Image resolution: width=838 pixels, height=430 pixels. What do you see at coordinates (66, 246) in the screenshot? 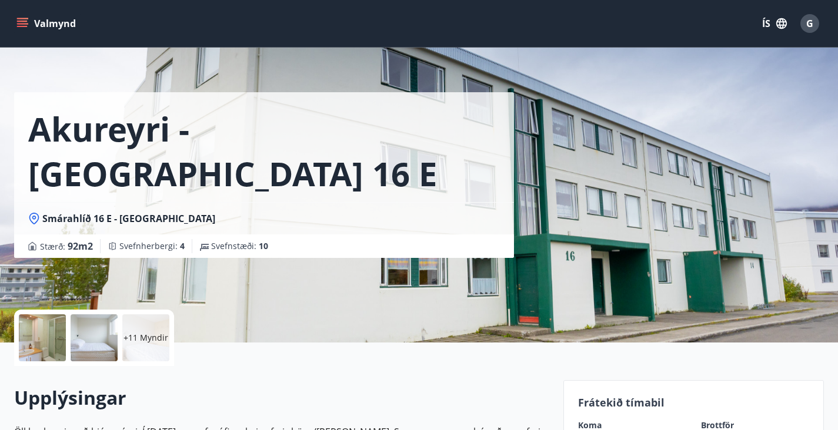
I see `span: Stærð :` at bounding box center [66, 246].